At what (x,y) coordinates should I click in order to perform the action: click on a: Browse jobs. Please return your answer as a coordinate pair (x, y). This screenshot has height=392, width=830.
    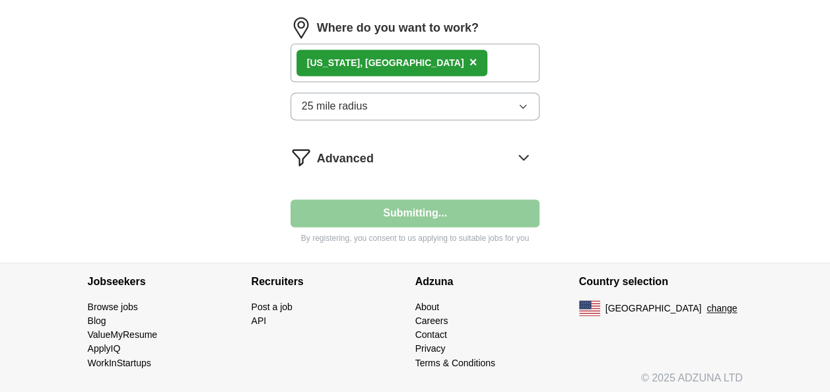
    Looking at the image, I should click on (113, 307).